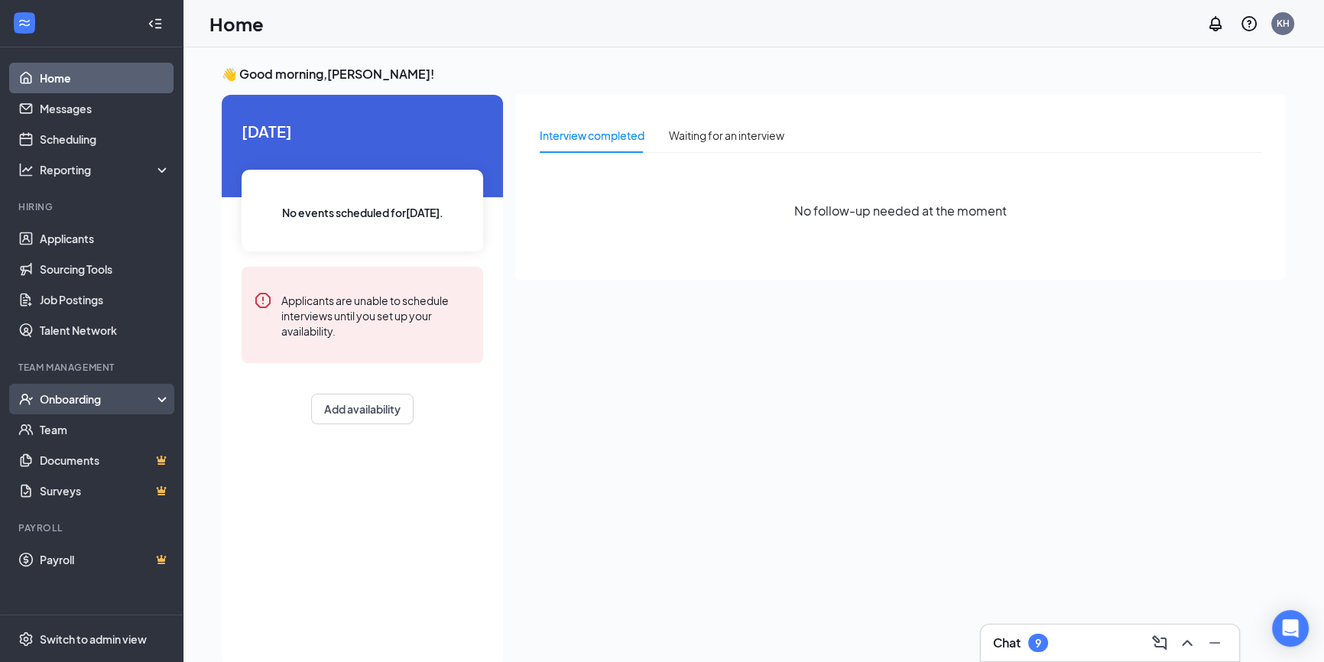  Describe the element at coordinates (26, 639) in the screenshot. I see `svg: Settings` at that location.